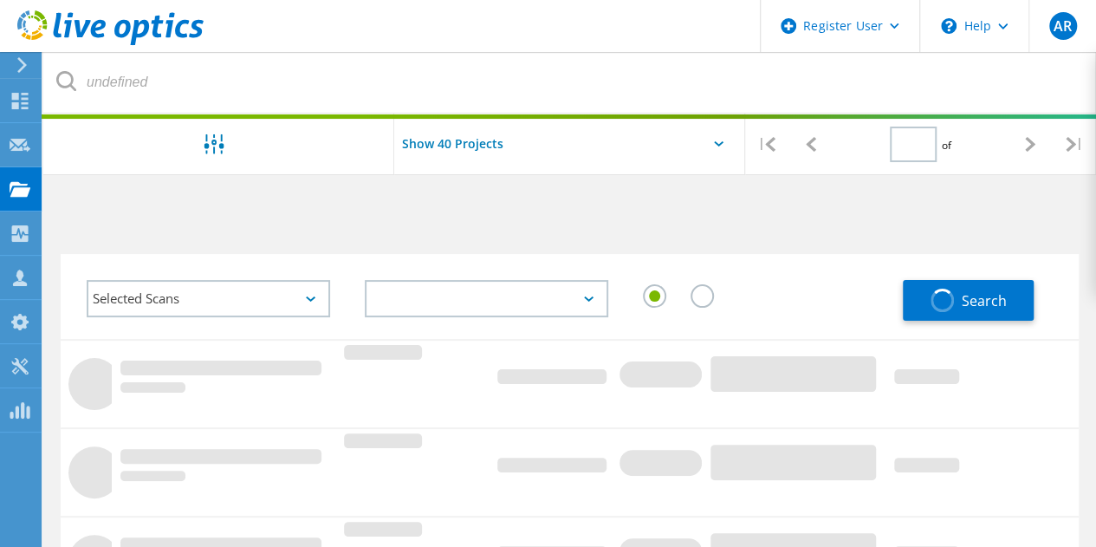 The image size is (1096, 547). I want to click on span: of, so click(945, 145).